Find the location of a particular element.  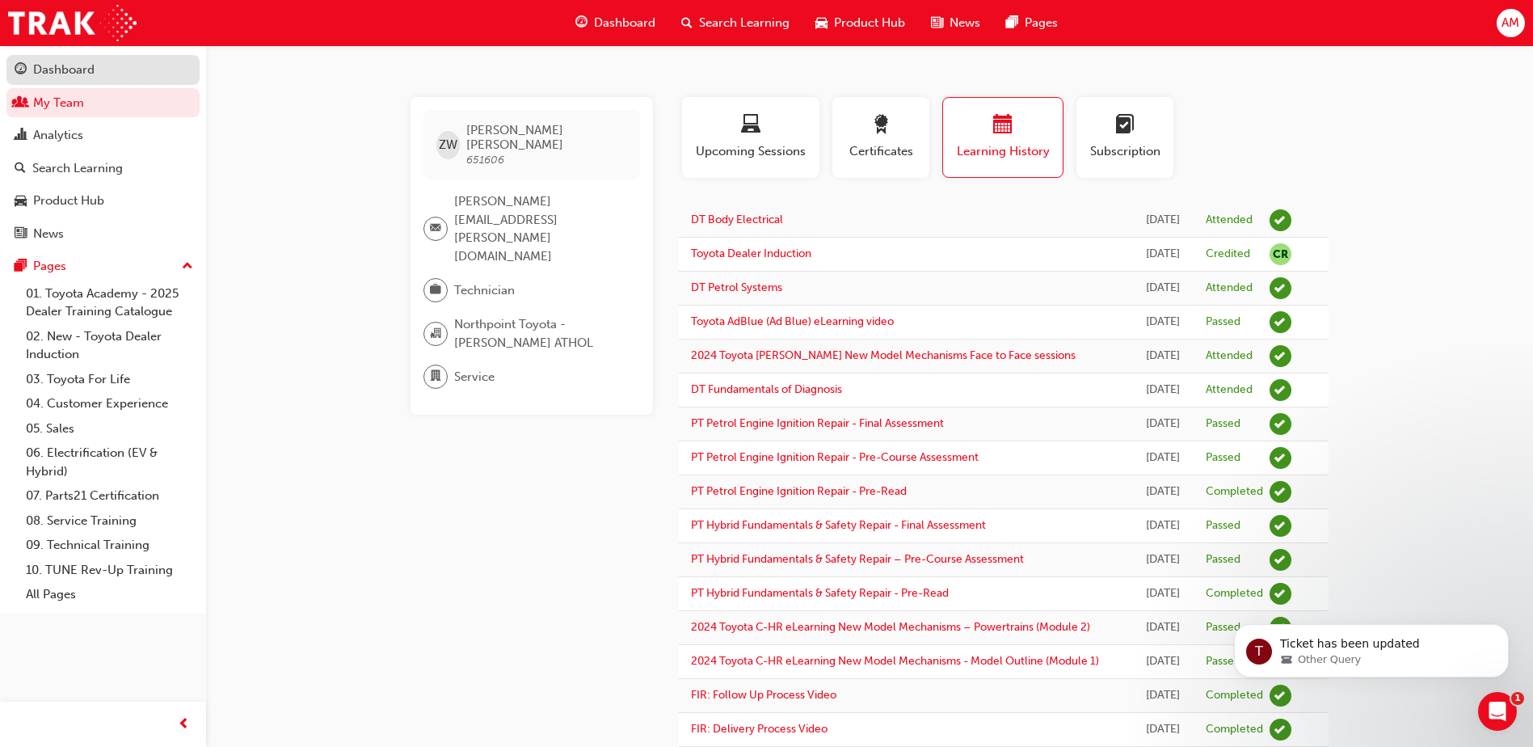

div: Wed Jun 05 2024 11:03:15 GMT+0930 (Australian Central Standard Time) is located at coordinates (1163, 661).